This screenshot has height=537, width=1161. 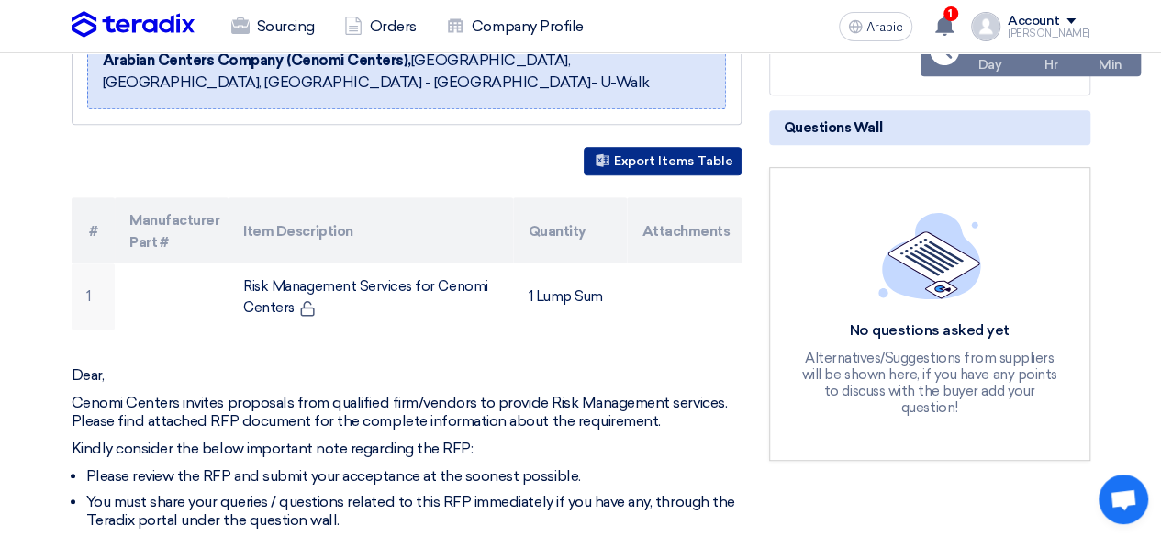 I want to click on font: RFx Deadline, so click(x=821, y=47).